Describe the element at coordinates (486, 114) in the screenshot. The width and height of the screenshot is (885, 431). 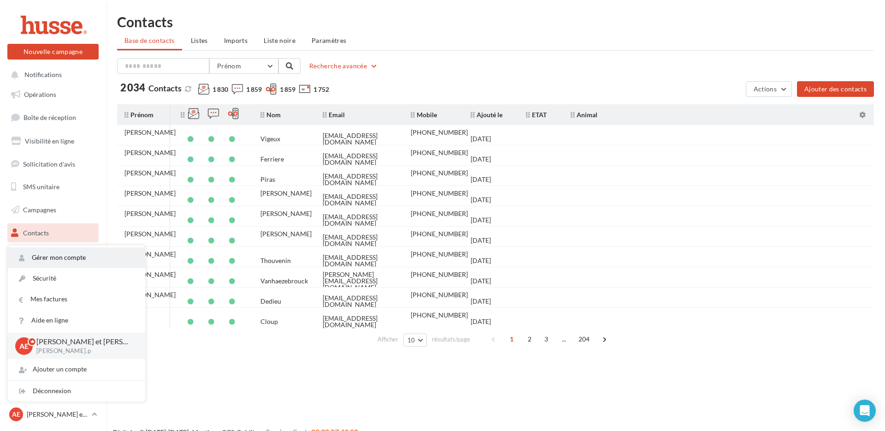
I see `span: Ajouté le` at that location.